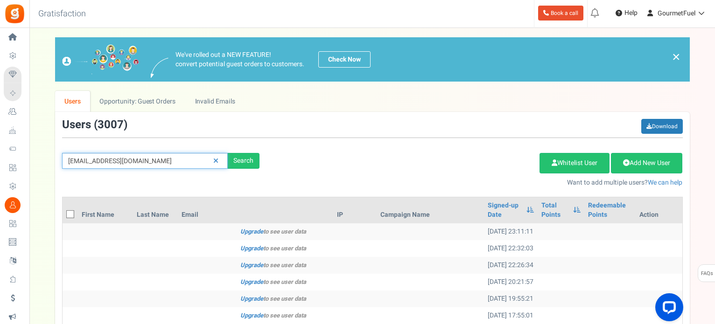  I want to click on span: 3007, so click(111, 125).